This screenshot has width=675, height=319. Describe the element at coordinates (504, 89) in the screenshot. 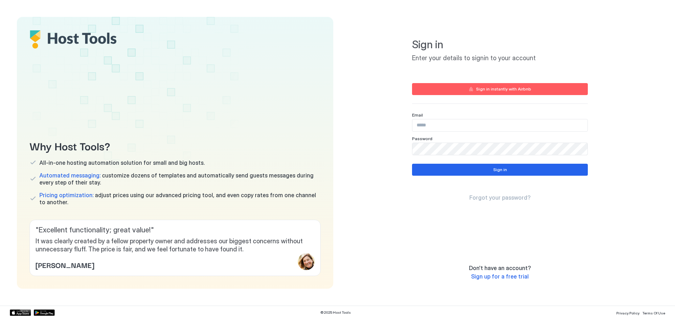

I see `div: Sign in instantly with Airbnb` at that location.